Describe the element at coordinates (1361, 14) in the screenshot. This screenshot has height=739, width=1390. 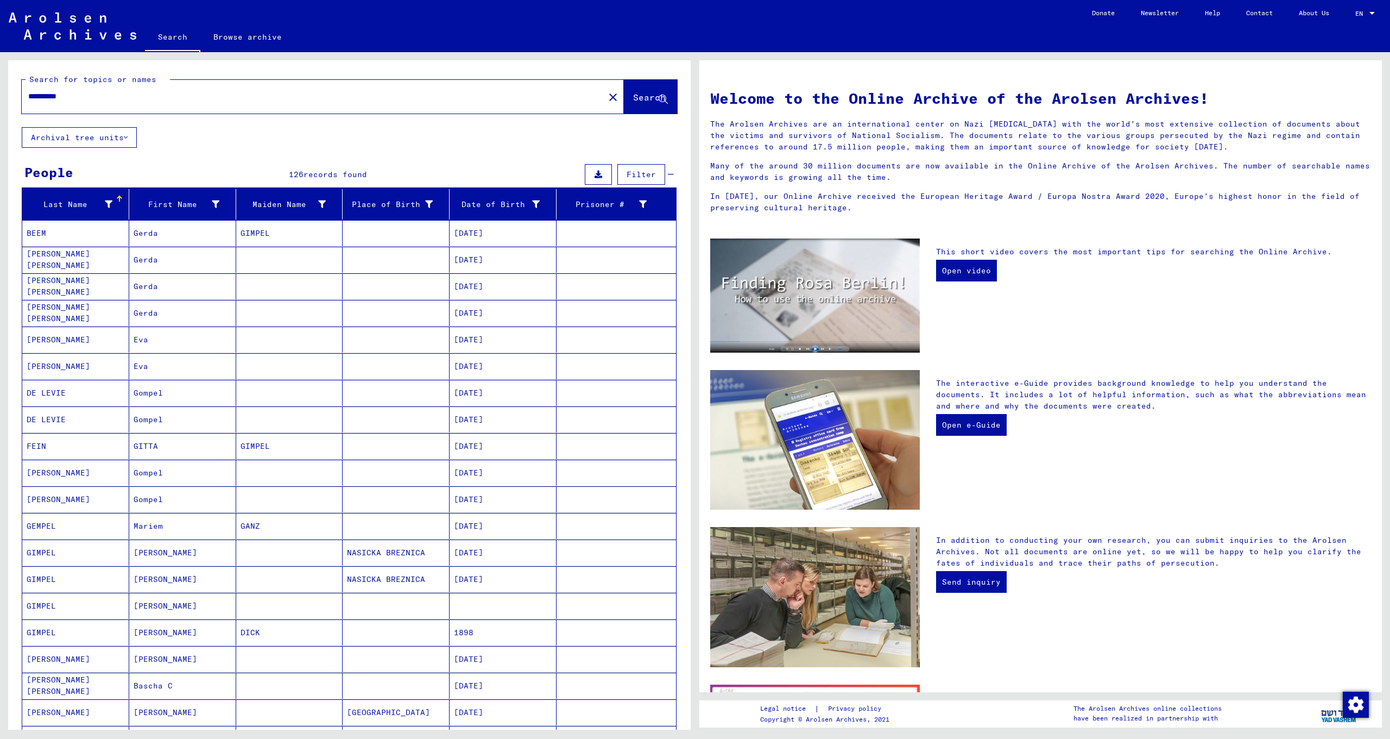
I see `span: EN` at that location.